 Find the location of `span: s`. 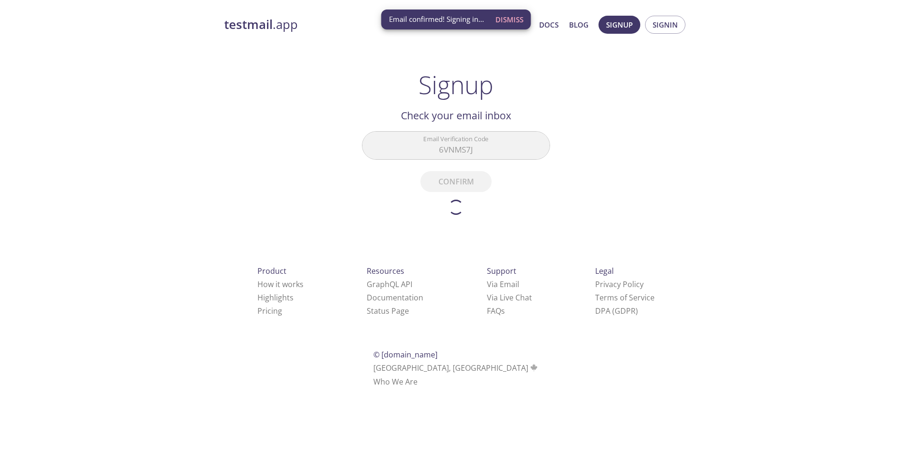

span: s is located at coordinates (503, 311).